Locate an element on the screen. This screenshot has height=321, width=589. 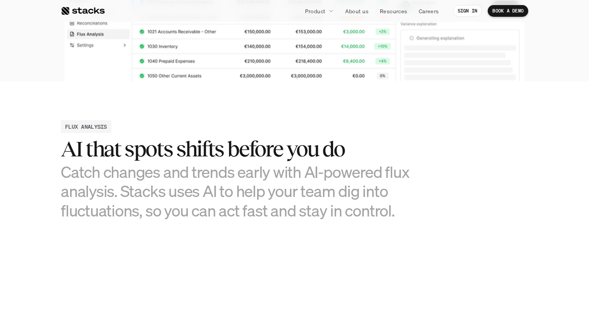
a: About us is located at coordinates (357, 11).